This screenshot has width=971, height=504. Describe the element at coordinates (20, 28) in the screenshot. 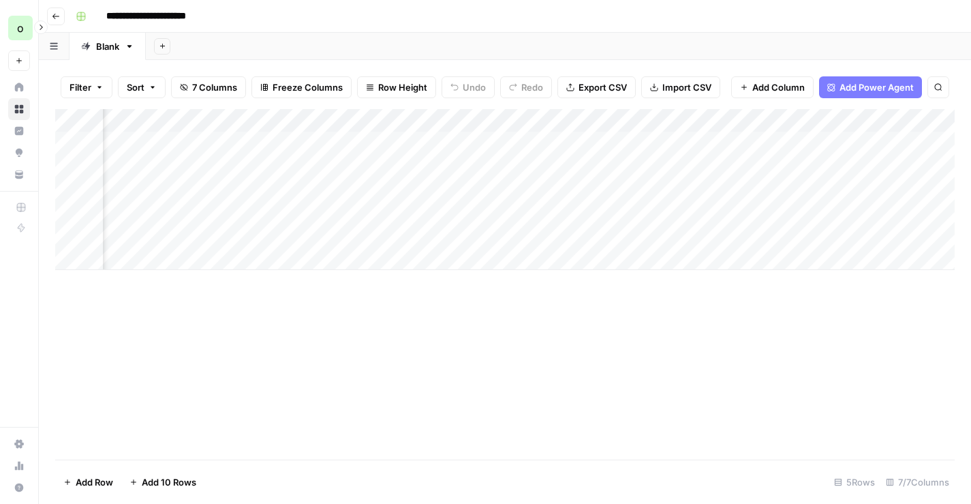

I see `span: o` at that location.